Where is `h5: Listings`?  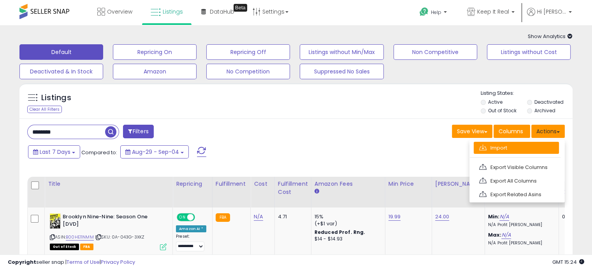 h5: Listings is located at coordinates (56, 98).